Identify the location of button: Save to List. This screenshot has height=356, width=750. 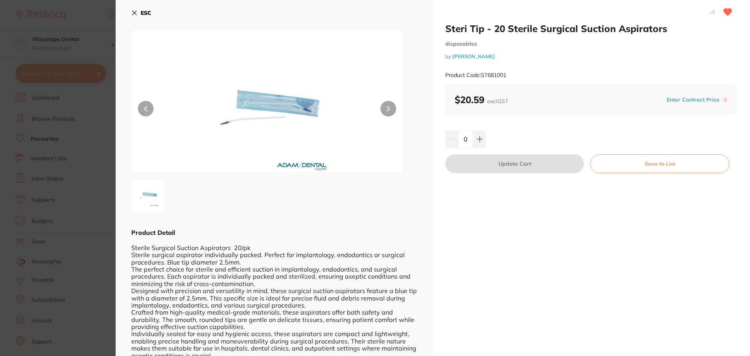
(660, 164).